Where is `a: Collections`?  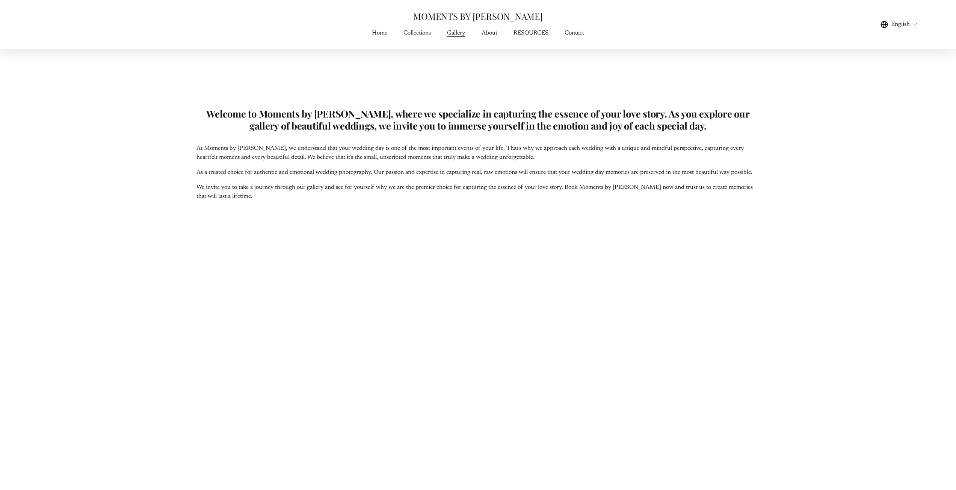
a: Collections is located at coordinates (417, 33).